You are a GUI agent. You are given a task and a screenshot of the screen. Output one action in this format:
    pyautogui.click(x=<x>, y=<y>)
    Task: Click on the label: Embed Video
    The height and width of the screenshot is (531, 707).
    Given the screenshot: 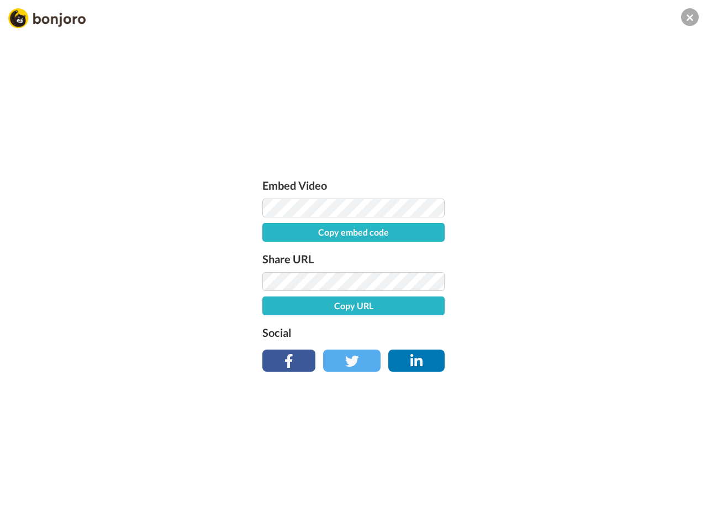 What is the action you would take?
    pyautogui.click(x=354, y=185)
    